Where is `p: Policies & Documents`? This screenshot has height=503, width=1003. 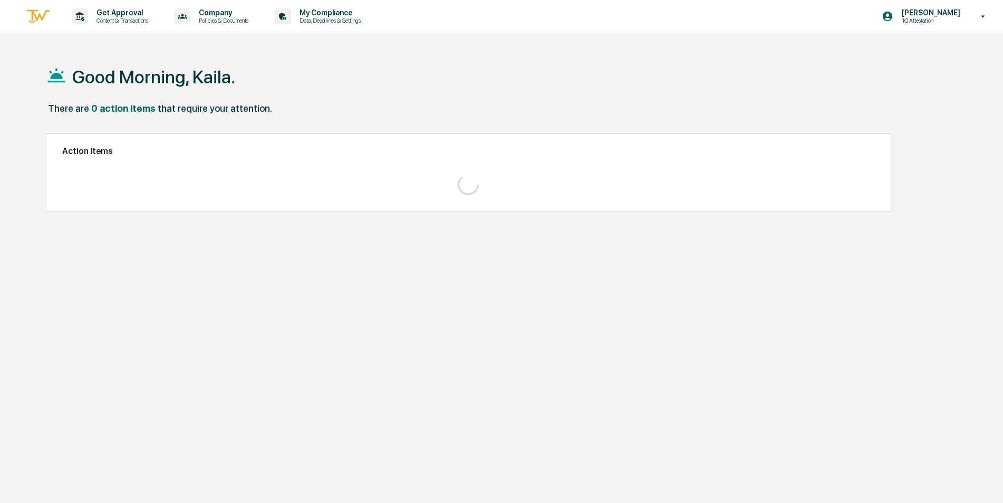 p: Policies & Documents is located at coordinates (222, 21).